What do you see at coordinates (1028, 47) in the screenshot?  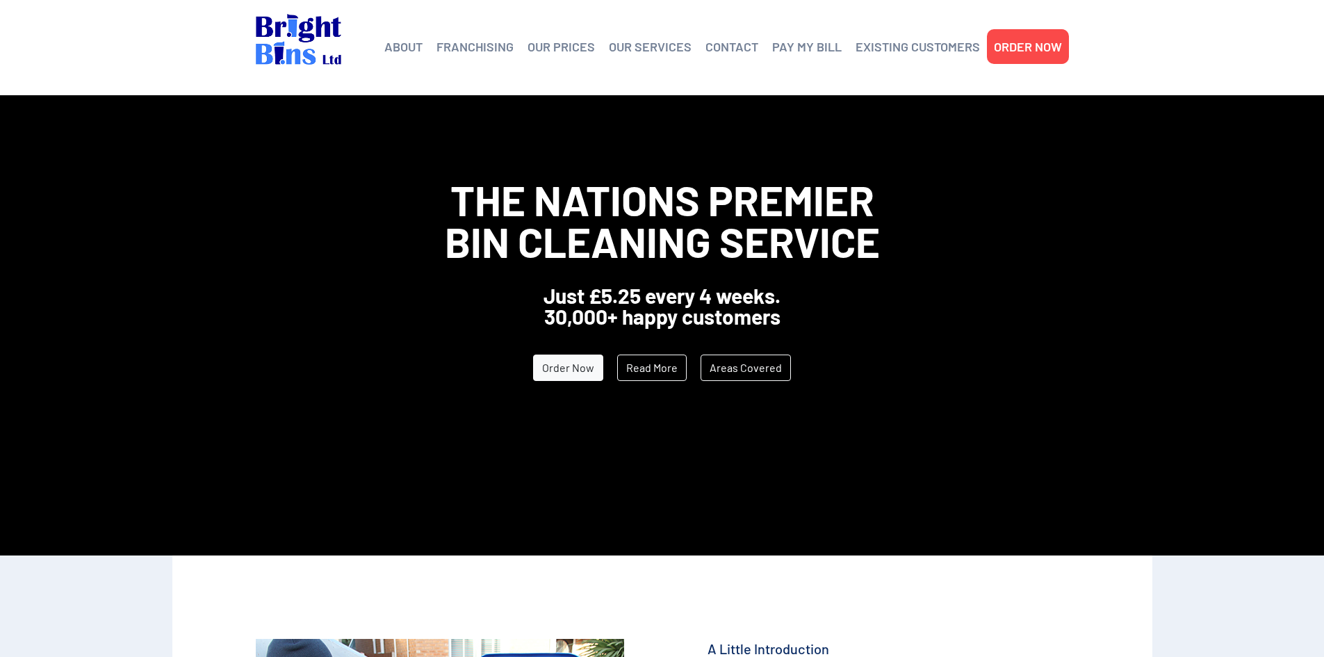 I see `a: ORDER NOW` at bounding box center [1028, 47].